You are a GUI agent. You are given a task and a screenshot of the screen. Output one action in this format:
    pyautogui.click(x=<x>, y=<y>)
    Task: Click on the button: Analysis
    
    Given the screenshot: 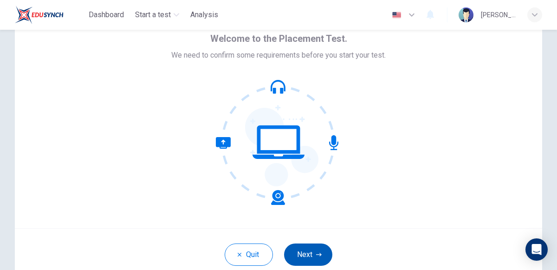 What is the action you would take?
    pyautogui.click(x=204, y=15)
    